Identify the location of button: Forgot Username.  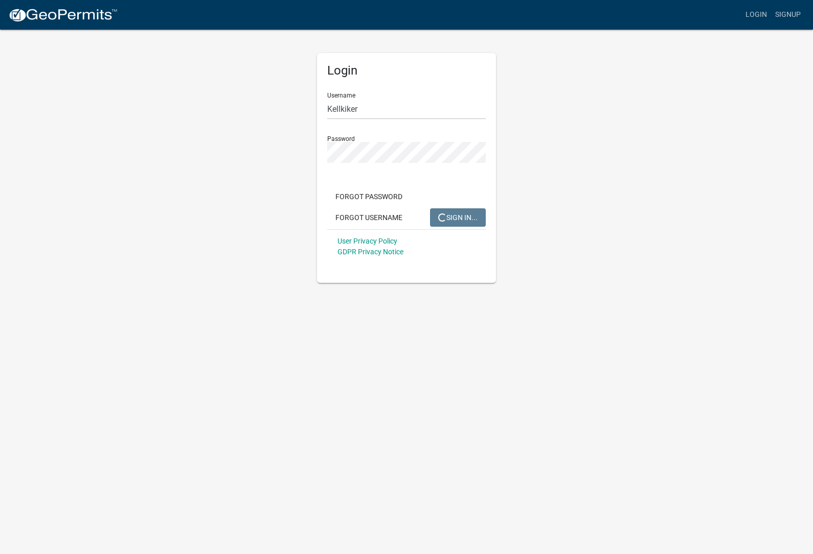
(368, 218).